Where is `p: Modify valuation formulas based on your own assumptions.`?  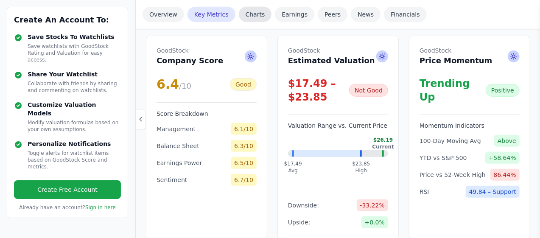
p: Modify valuation formulas based on your own assumptions. is located at coordinates (74, 126).